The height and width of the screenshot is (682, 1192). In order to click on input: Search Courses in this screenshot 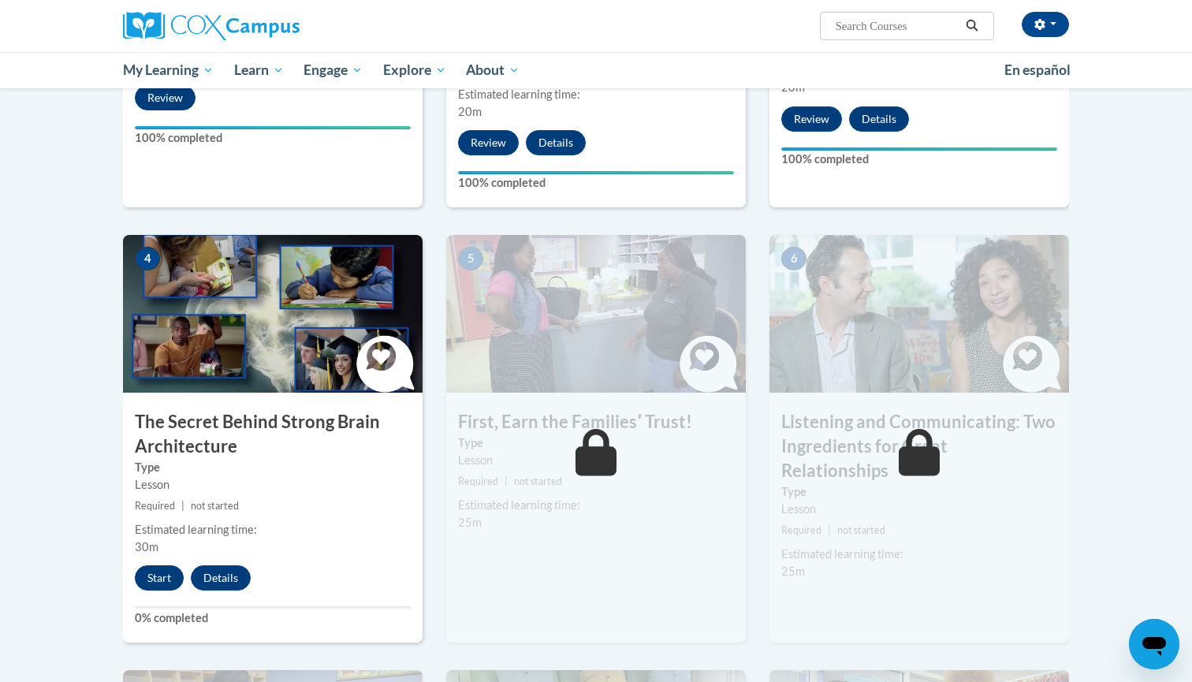, I will do `click(897, 26)`.